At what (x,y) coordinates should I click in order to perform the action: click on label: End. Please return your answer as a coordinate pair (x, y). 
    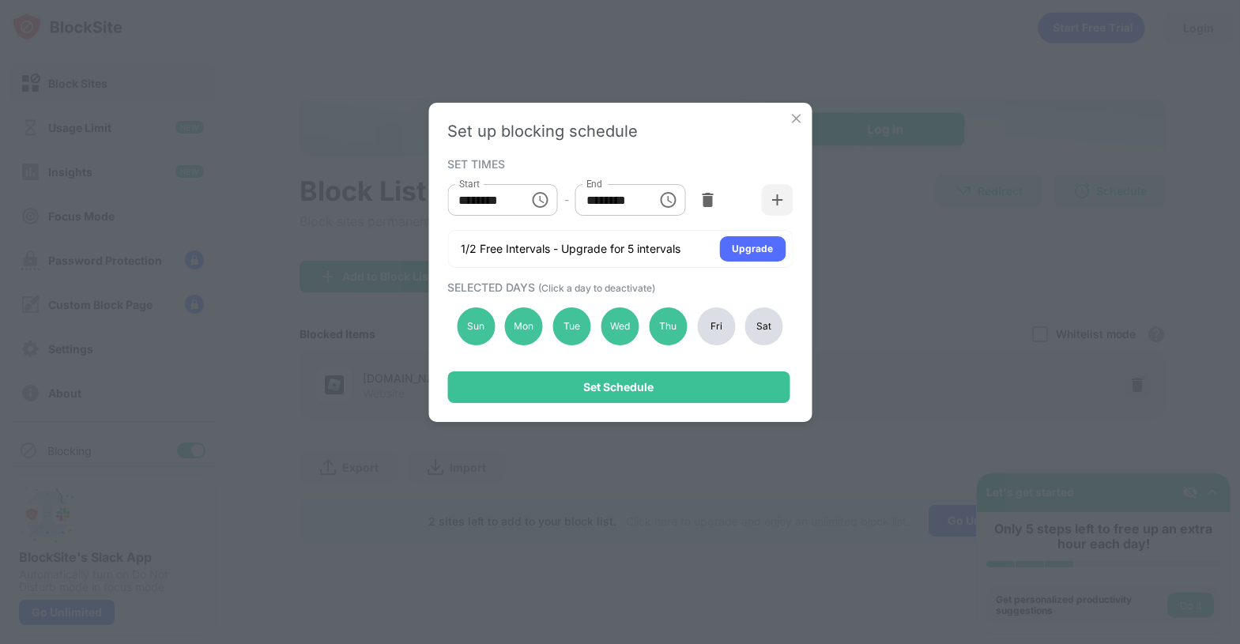
    Looking at the image, I should click on (594, 183).